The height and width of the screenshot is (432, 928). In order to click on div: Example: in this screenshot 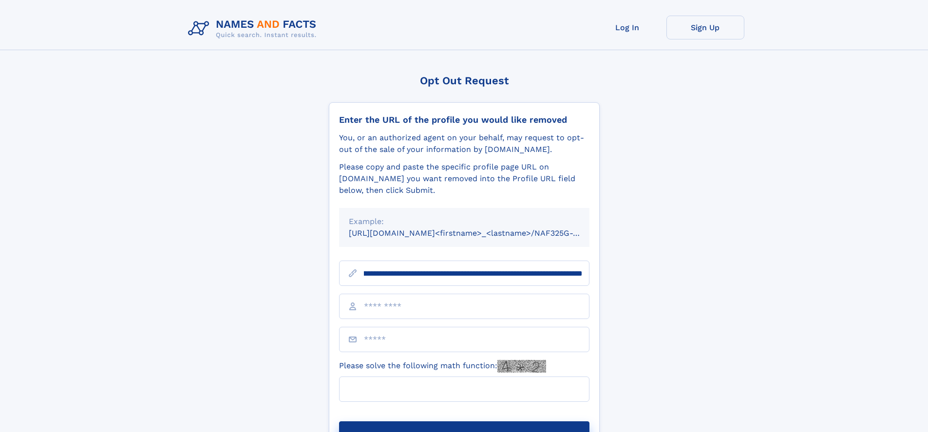, I will do `click(464, 222)`.